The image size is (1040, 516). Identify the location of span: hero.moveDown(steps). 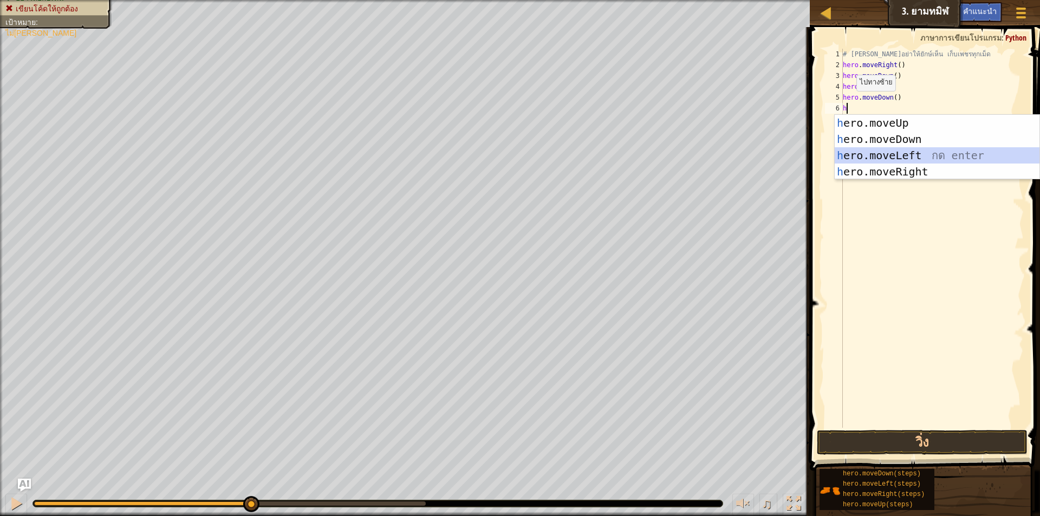
(882, 474).